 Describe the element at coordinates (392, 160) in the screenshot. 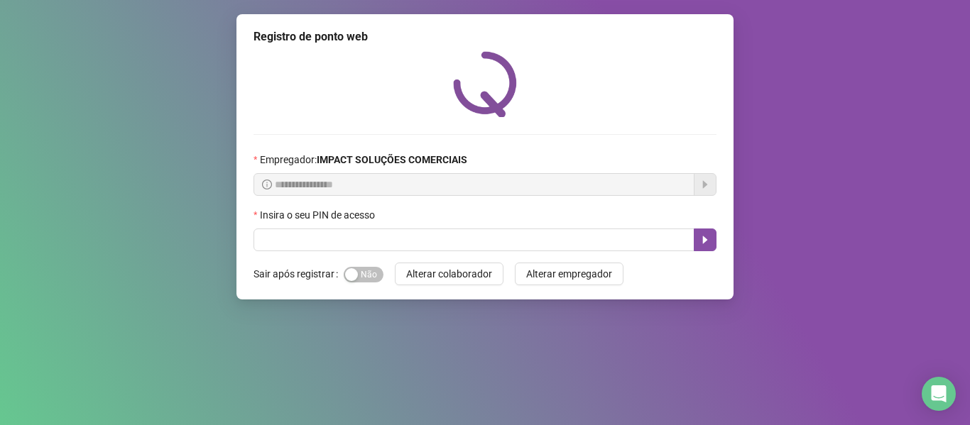

I see `strong: IMPACT SOLUÇÕES COMERCIAIS` at that location.